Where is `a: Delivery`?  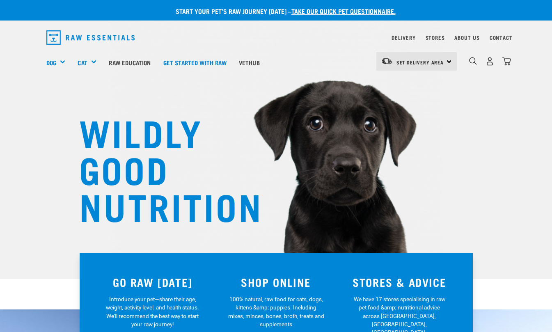 a: Delivery is located at coordinates (403, 37).